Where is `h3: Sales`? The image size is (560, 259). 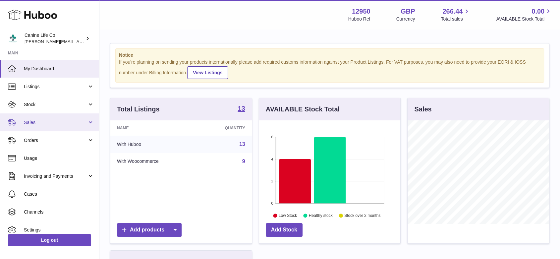 h3: Sales is located at coordinates (423, 109).